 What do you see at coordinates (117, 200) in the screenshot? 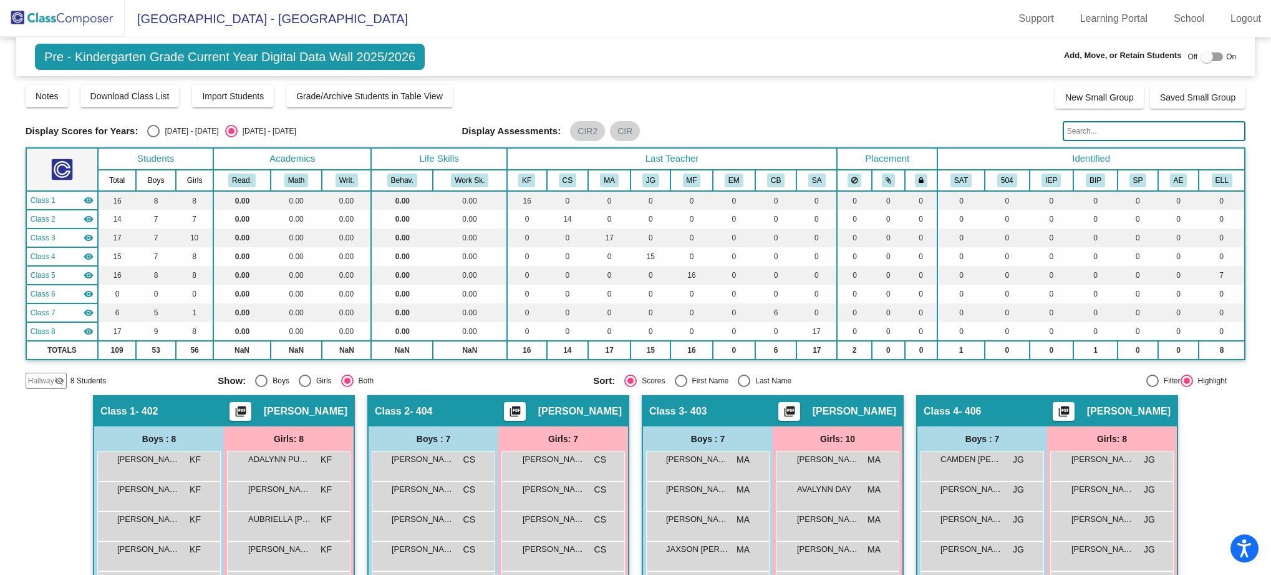
I see `td: 16` at bounding box center [117, 200].